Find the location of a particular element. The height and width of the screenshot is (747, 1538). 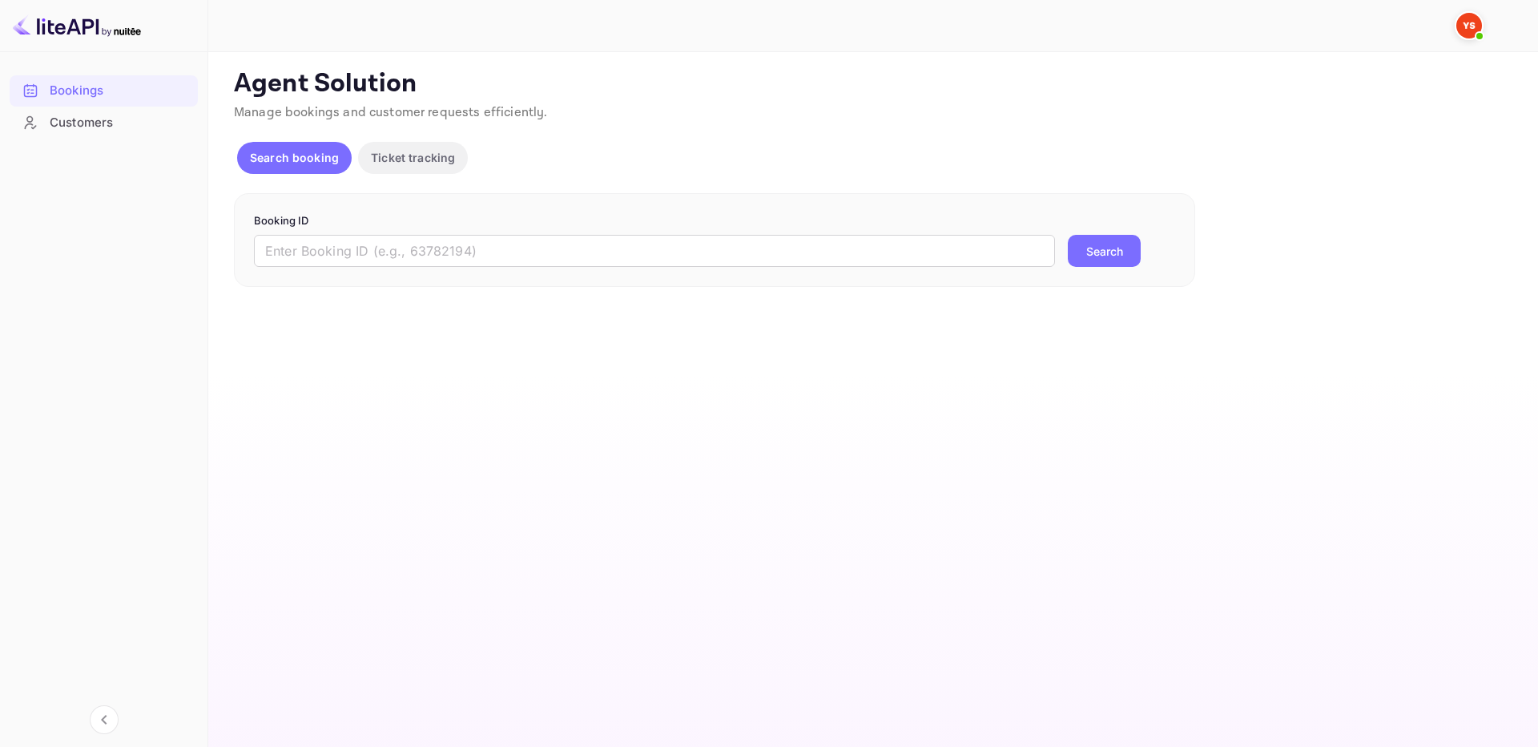

a: Bookings is located at coordinates (103, 90).